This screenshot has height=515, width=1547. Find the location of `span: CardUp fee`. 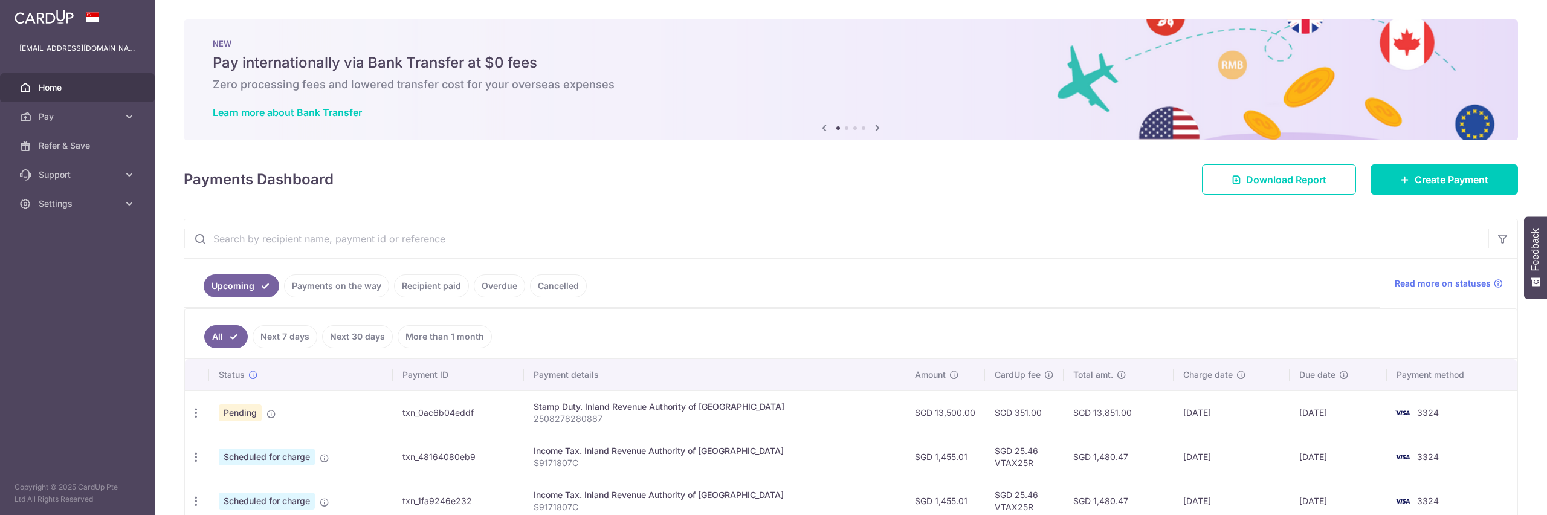

span: CardUp fee is located at coordinates (1018, 375).